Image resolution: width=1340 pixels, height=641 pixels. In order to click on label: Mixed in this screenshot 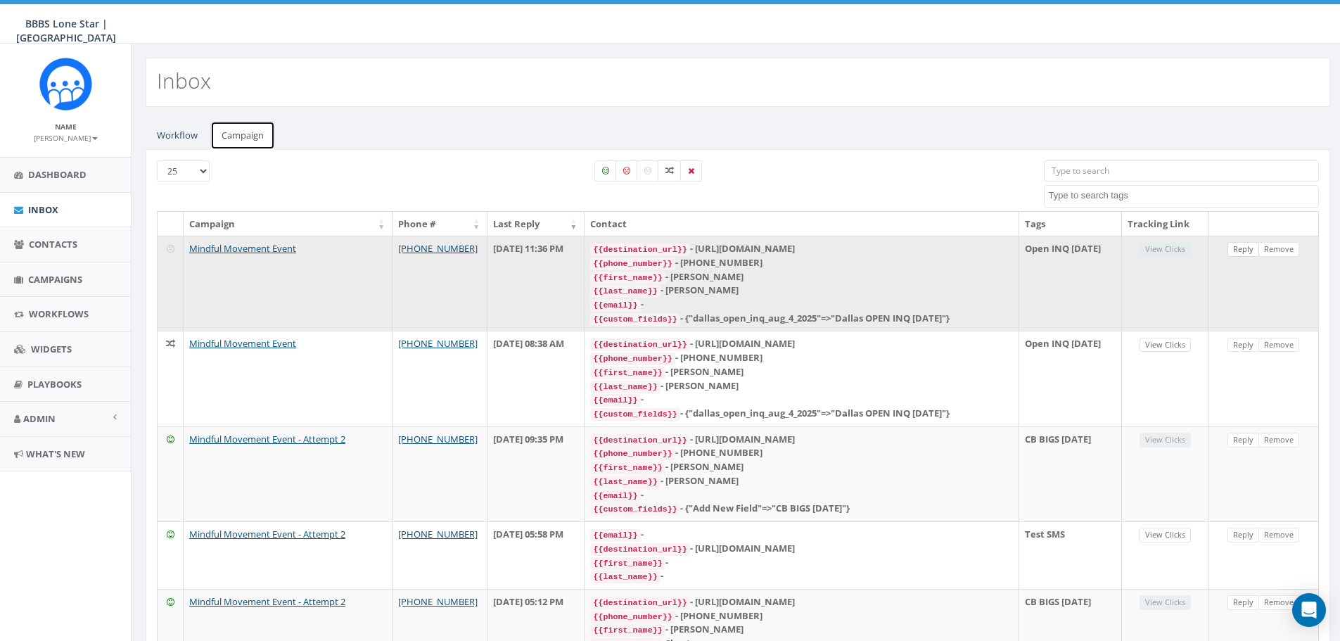, I will do `click(670, 171)`.